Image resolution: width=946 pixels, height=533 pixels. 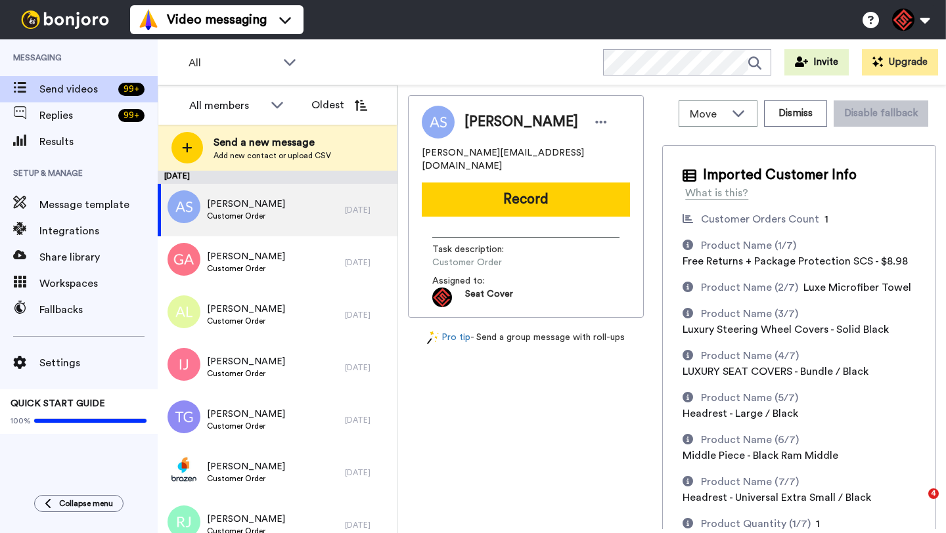 I want to click on span: 100%, so click(x=20, y=421).